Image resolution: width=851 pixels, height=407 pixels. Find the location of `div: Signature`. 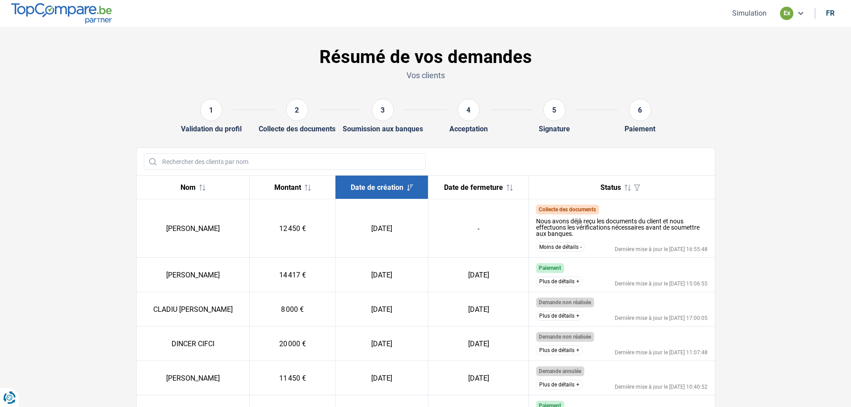

div: Signature is located at coordinates (554, 129).